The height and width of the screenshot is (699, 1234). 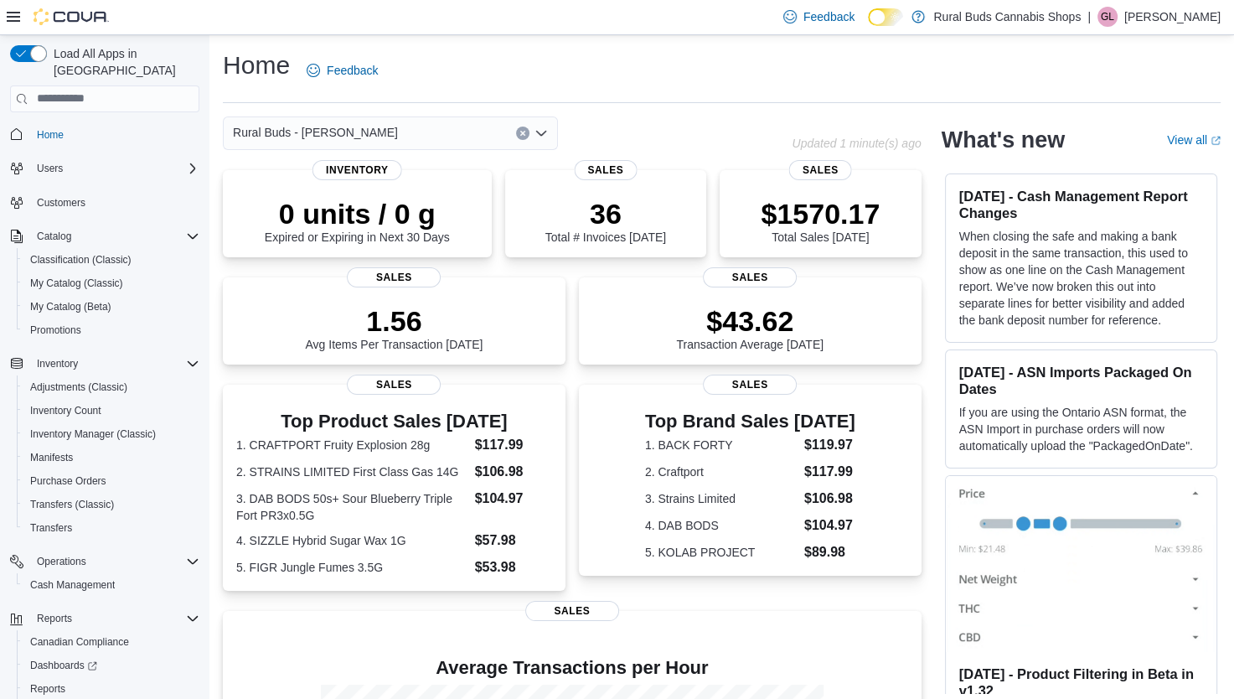 What do you see at coordinates (51, 528) in the screenshot?
I see `a: Transfers` at bounding box center [51, 528].